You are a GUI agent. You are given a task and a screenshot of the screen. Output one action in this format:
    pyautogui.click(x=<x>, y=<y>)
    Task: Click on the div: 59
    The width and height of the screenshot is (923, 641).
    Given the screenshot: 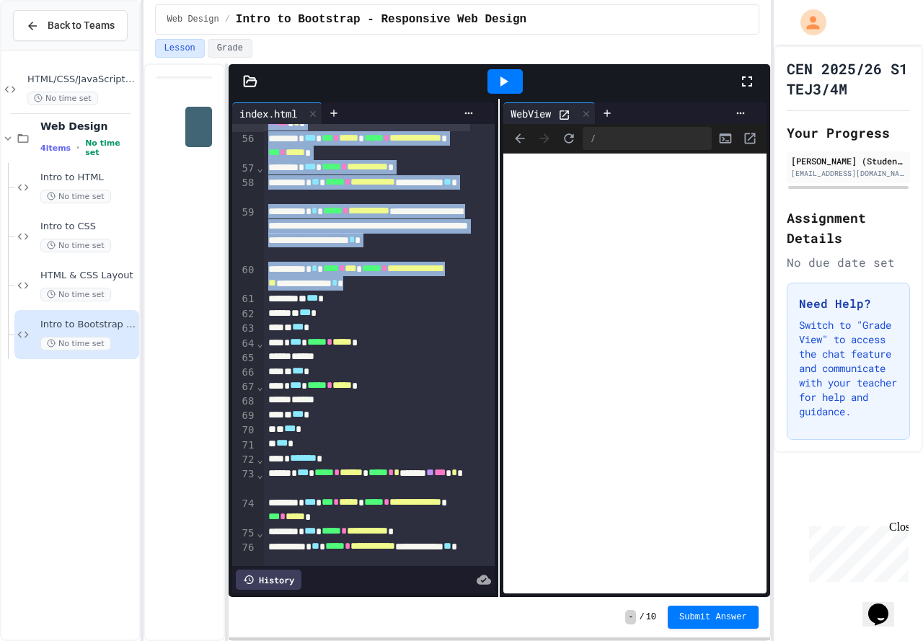 What is the action you would take?
    pyautogui.click(x=244, y=234)
    